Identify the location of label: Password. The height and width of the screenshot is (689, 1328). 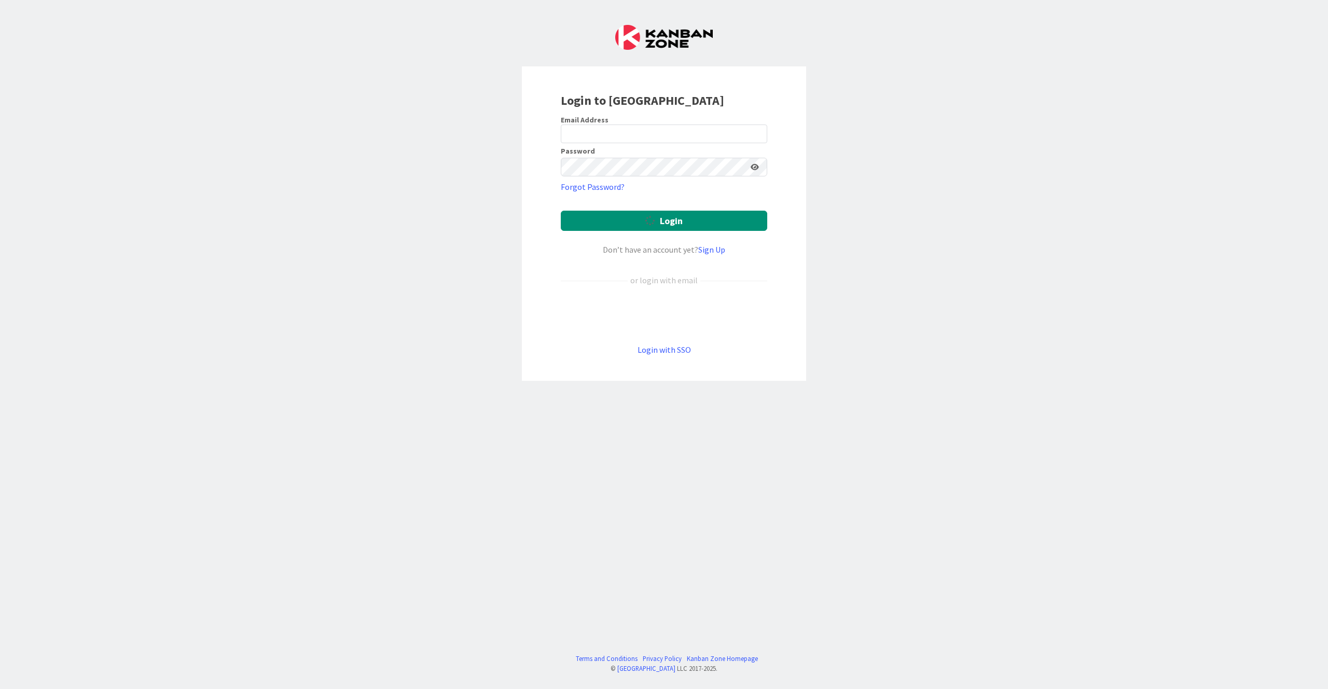
(578, 151).